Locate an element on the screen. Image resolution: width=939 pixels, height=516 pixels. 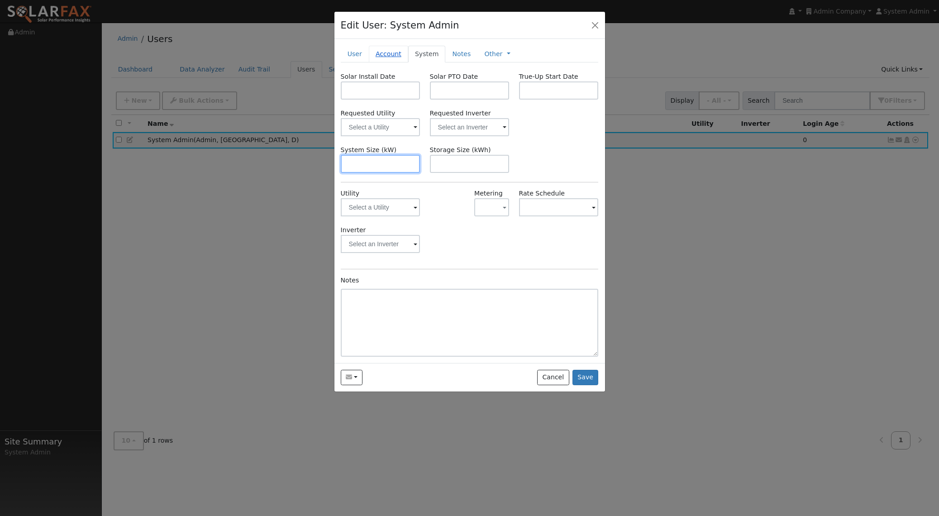
label: Rate Schedule is located at coordinates (542, 193).